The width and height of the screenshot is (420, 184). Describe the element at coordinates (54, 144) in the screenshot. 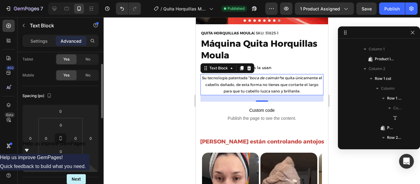

I see `span: Help us improve GemPages!` at that location.